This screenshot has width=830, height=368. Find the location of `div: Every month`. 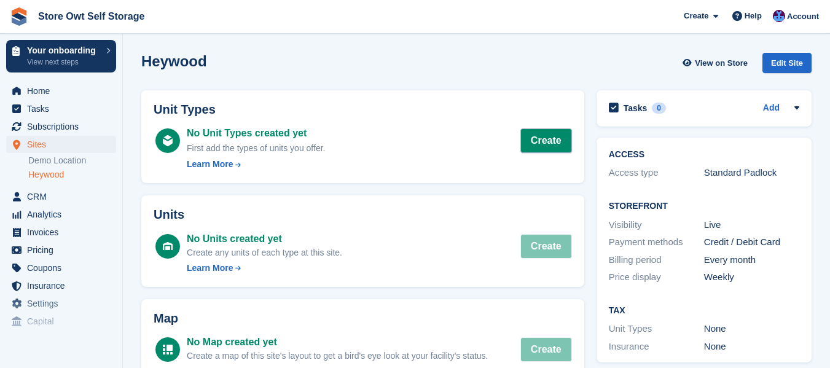

div: Every month is located at coordinates (751, 260).